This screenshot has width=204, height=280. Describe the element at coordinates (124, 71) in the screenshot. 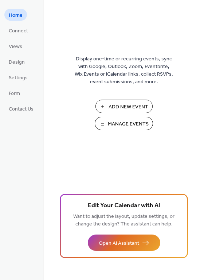

I see `span: Display one-time or recurring events, sync with Google, Outlook, Zoom, Eventbrite, Wix Events or ...` at that location.